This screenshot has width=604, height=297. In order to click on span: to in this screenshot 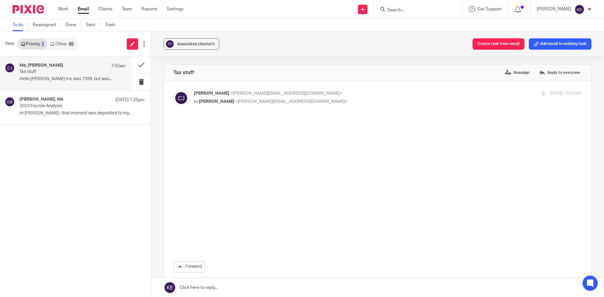, I will do `click(196, 102)`.